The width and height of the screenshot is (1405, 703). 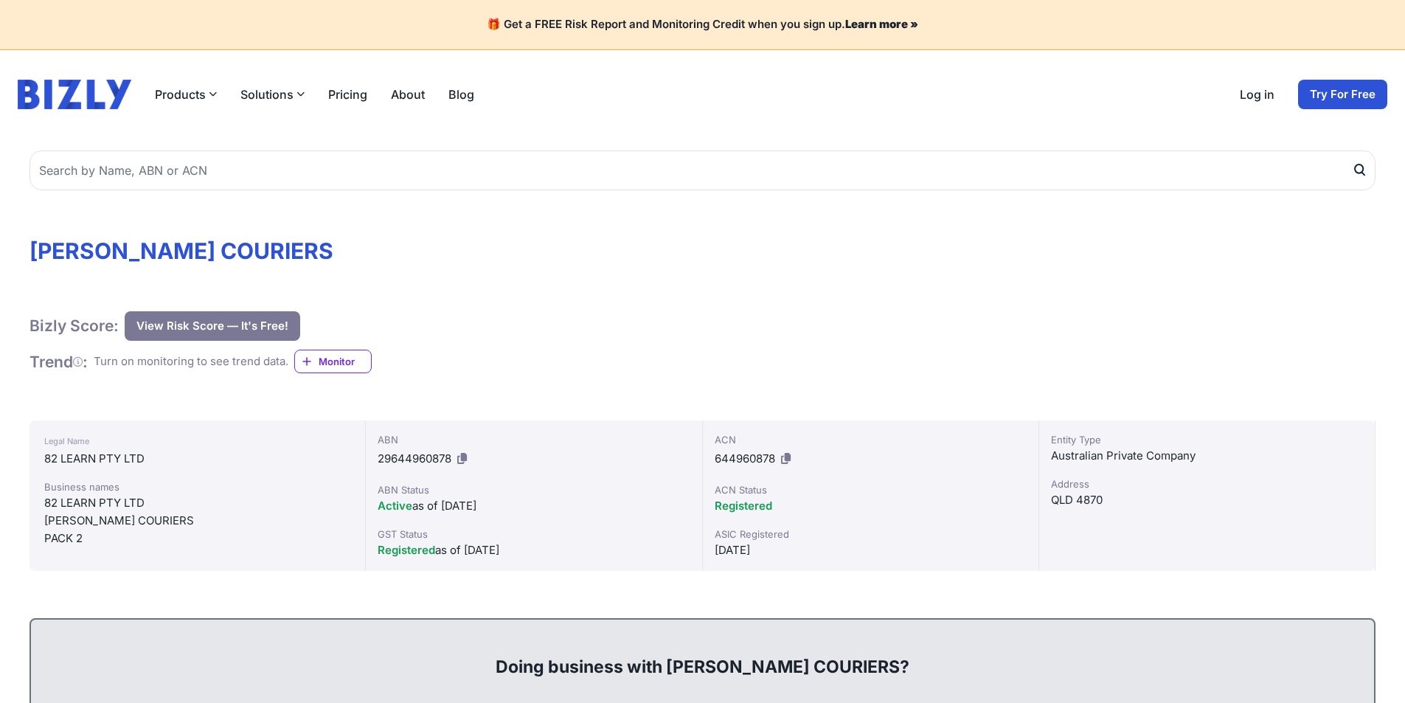 What do you see at coordinates (702, 170) in the screenshot?
I see `input: Search by Name, ABN or ACN` at bounding box center [702, 170].